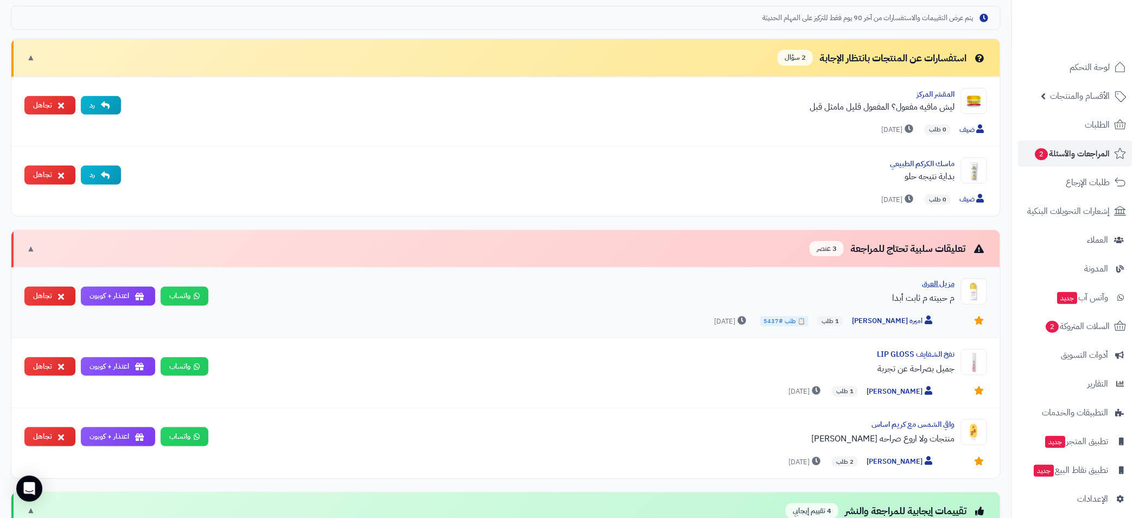 The width and height of the screenshot is (1139, 518). I want to click on img: logo-2.png, so click(1096, 42).